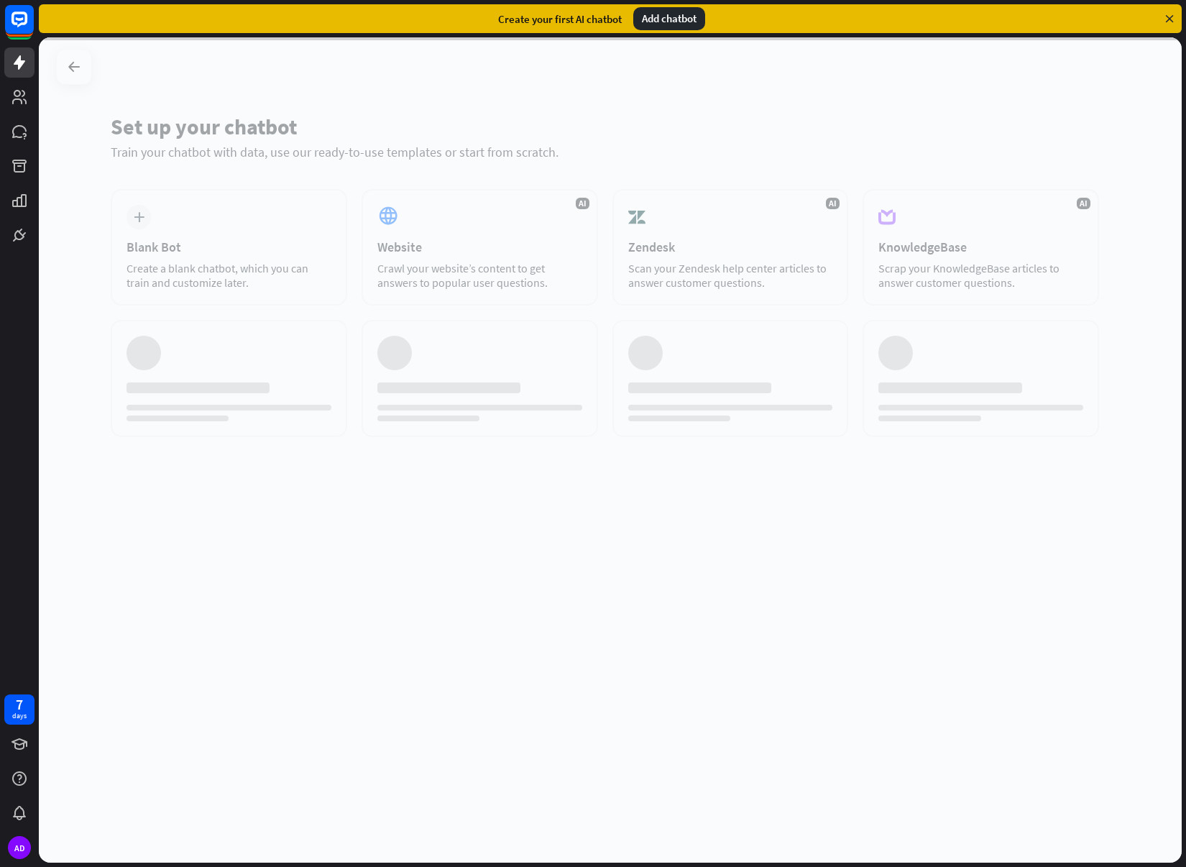  Describe the element at coordinates (19, 716) in the screenshot. I see `div: days` at that location.